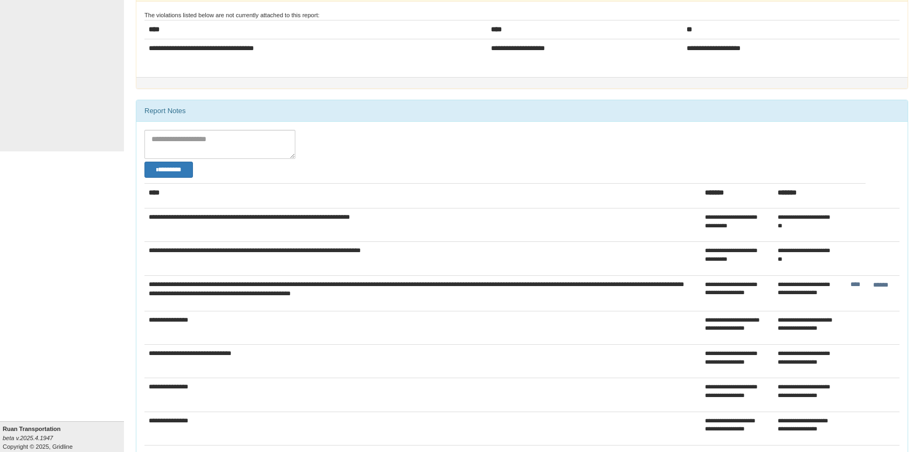 The width and height of the screenshot is (920, 452). I want to click on div: Copyright © 2025, Gridline, so click(63, 438).